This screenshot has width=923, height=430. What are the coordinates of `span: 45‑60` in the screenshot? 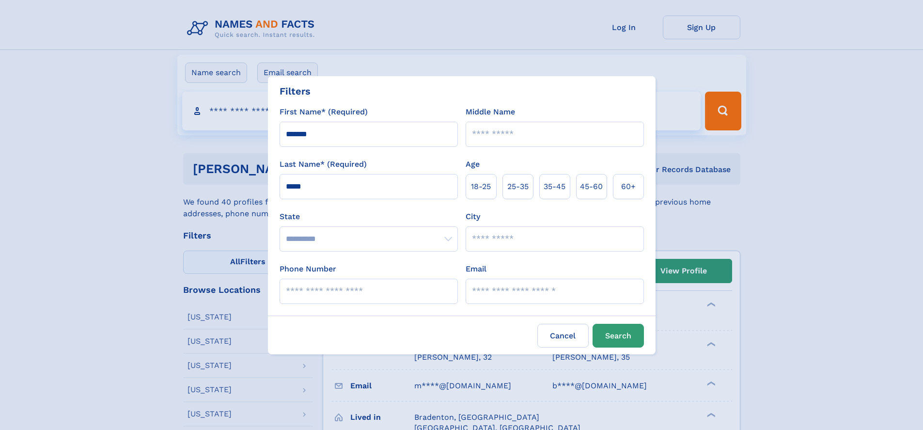 It's located at (591, 186).